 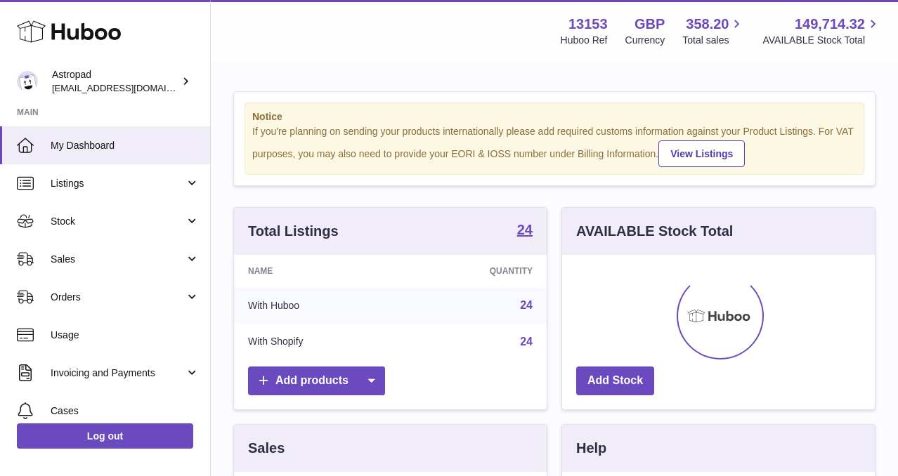 What do you see at coordinates (588, 24) in the screenshot?
I see `strong: 13153` at bounding box center [588, 24].